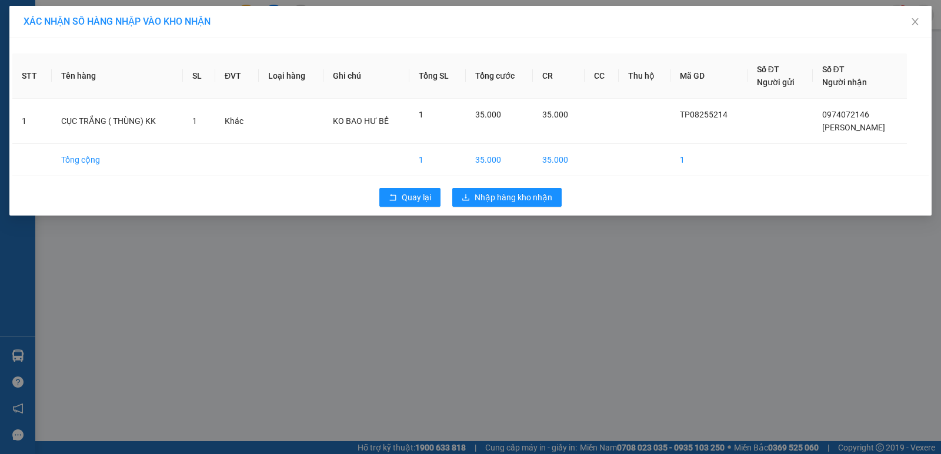 The height and width of the screenshot is (454, 941). Describe the element at coordinates (88, 12) in the screenshot. I see `strong: BIÊN NHẬN GỬI HÀNG` at that location.